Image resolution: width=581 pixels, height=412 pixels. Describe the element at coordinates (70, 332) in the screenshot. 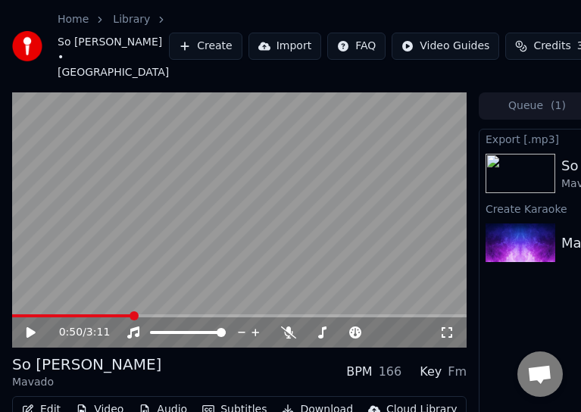

I see `span: 0:50` at that location.